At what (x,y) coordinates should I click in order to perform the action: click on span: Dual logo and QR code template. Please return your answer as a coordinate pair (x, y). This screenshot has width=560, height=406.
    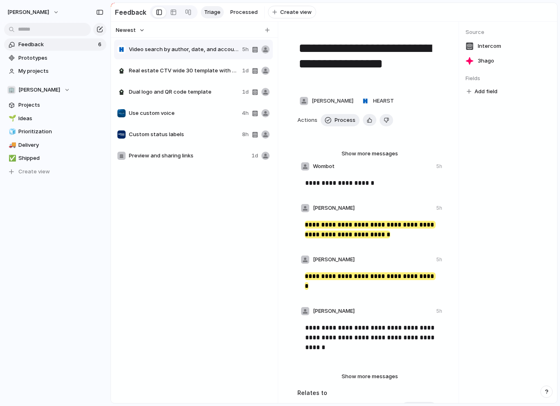
    Looking at the image, I should click on (184, 92).